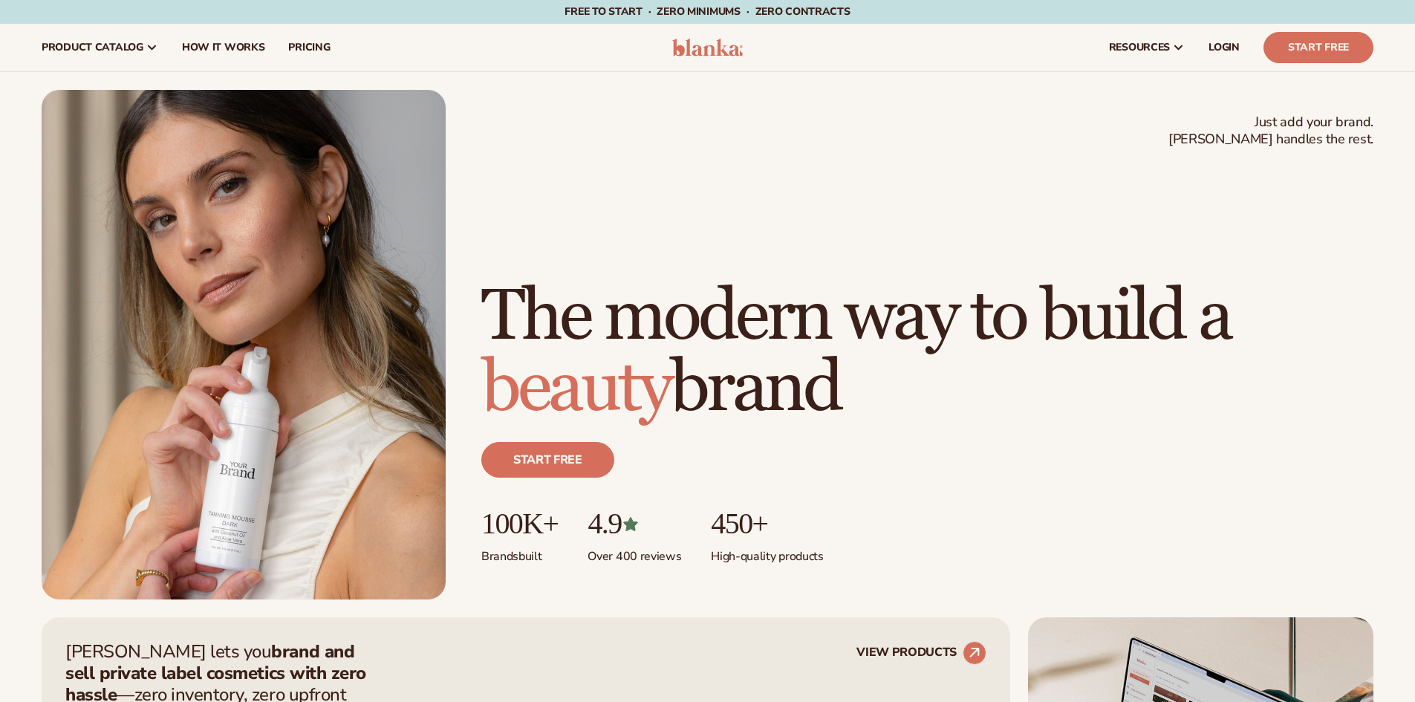 The image size is (1415, 702). What do you see at coordinates (100, 48) in the screenshot?
I see `a: product catalog` at bounding box center [100, 48].